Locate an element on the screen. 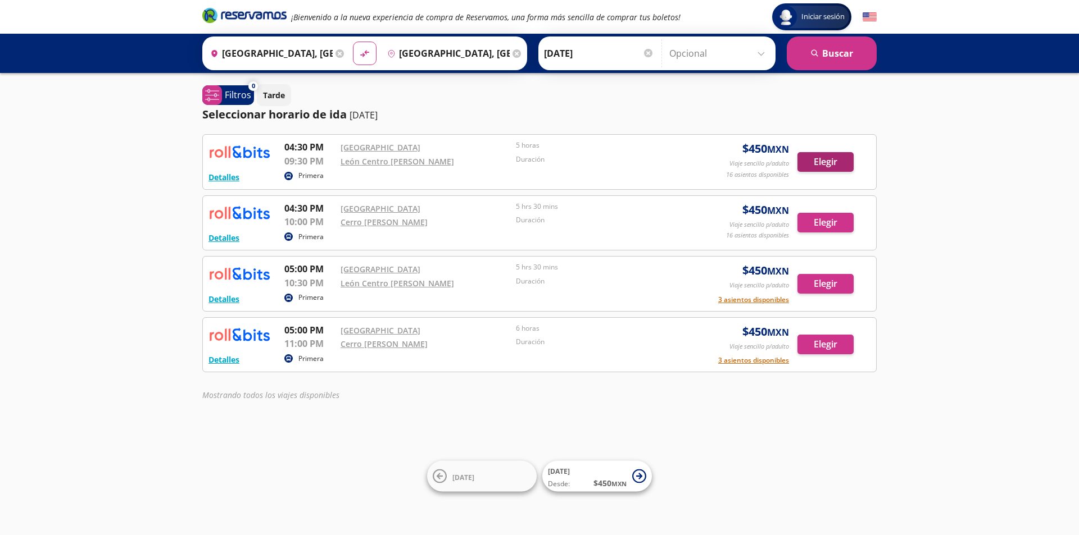 The width and height of the screenshot is (1079, 535). p: 11:00 PM is located at coordinates (310, 344).